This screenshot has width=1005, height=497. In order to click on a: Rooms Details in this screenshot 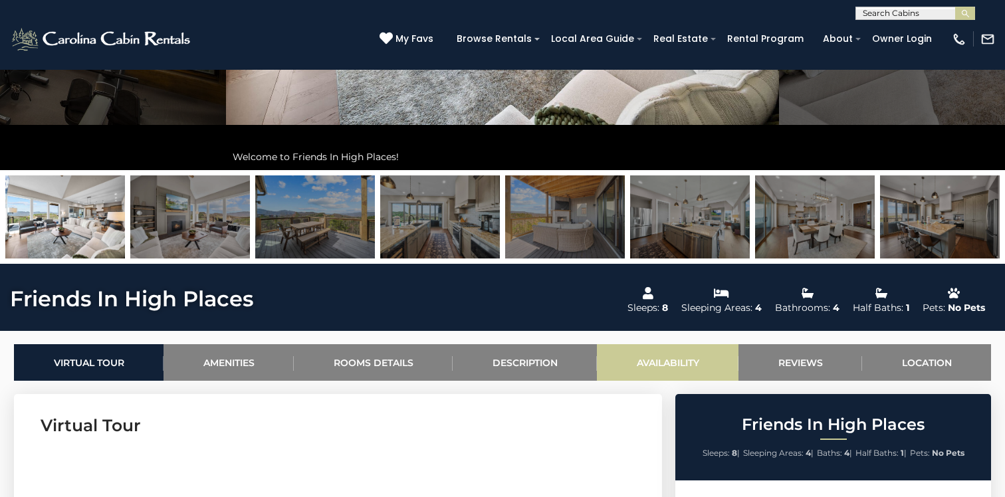, I will do `click(373, 362)`.